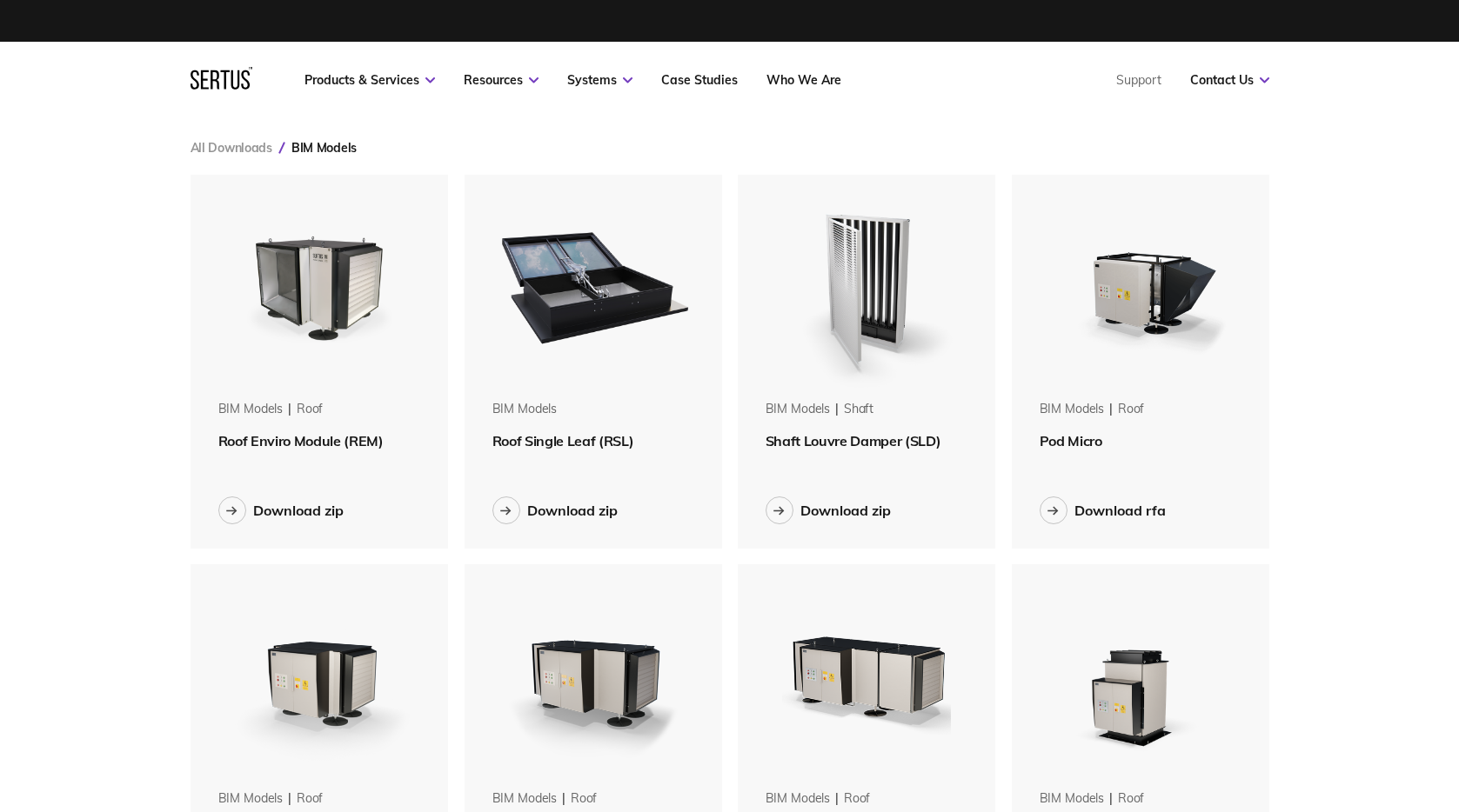 The width and height of the screenshot is (1459, 812). Describe the element at coordinates (599, 81) in the screenshot. I see `a: Systems` at that location.